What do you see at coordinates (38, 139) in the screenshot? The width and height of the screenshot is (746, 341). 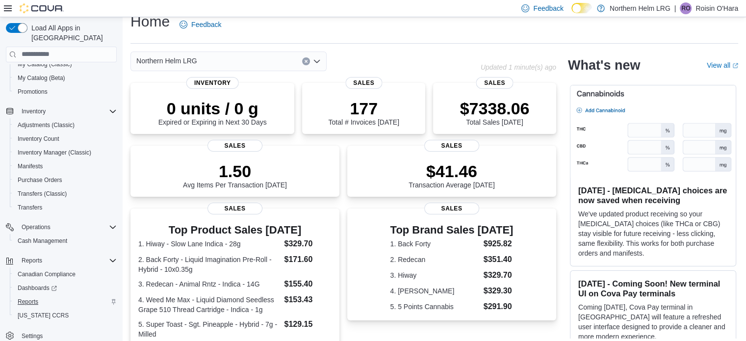 I see `span: Inventory Count` at bounding box center [38, 139].